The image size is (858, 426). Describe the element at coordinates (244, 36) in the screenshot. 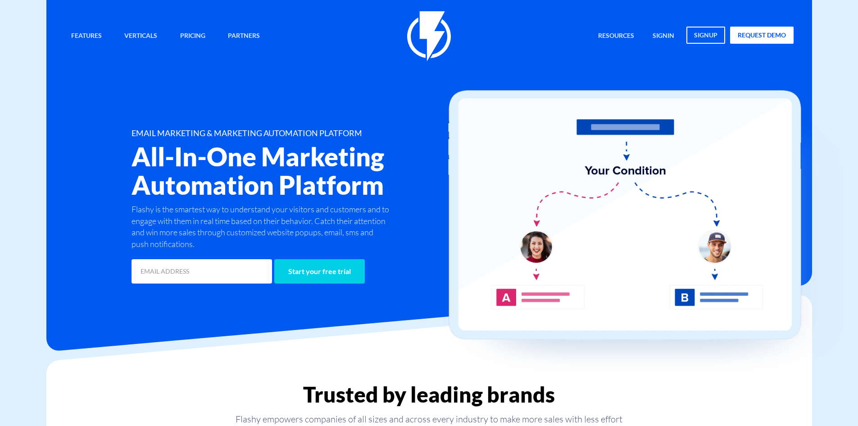

I see `a: Partners` at that location.